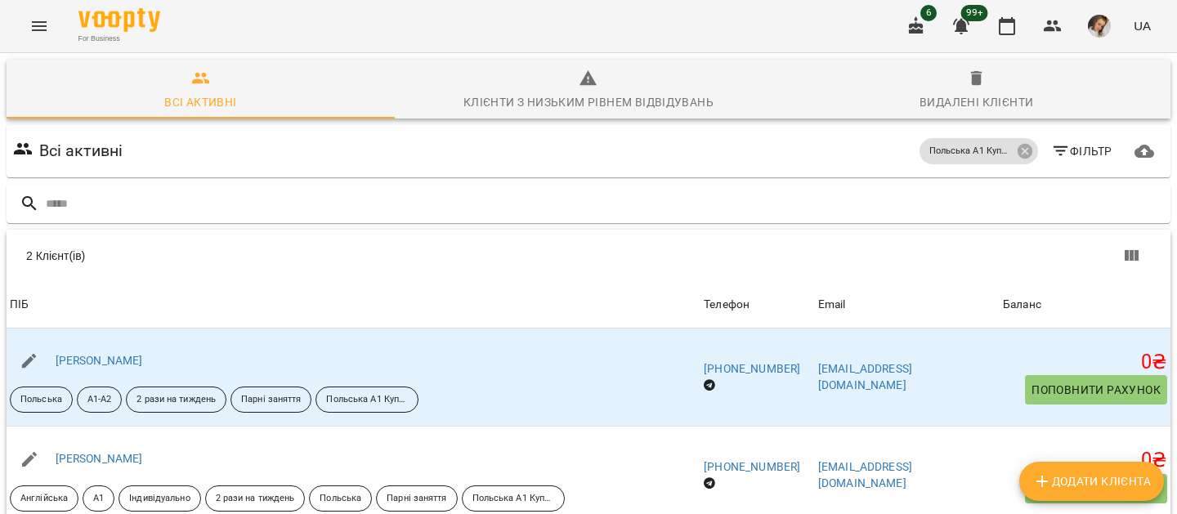 Image resolution: width=1177 pixels, height=514 pixels. I want to click on span: Телефон, so click(757, 305).